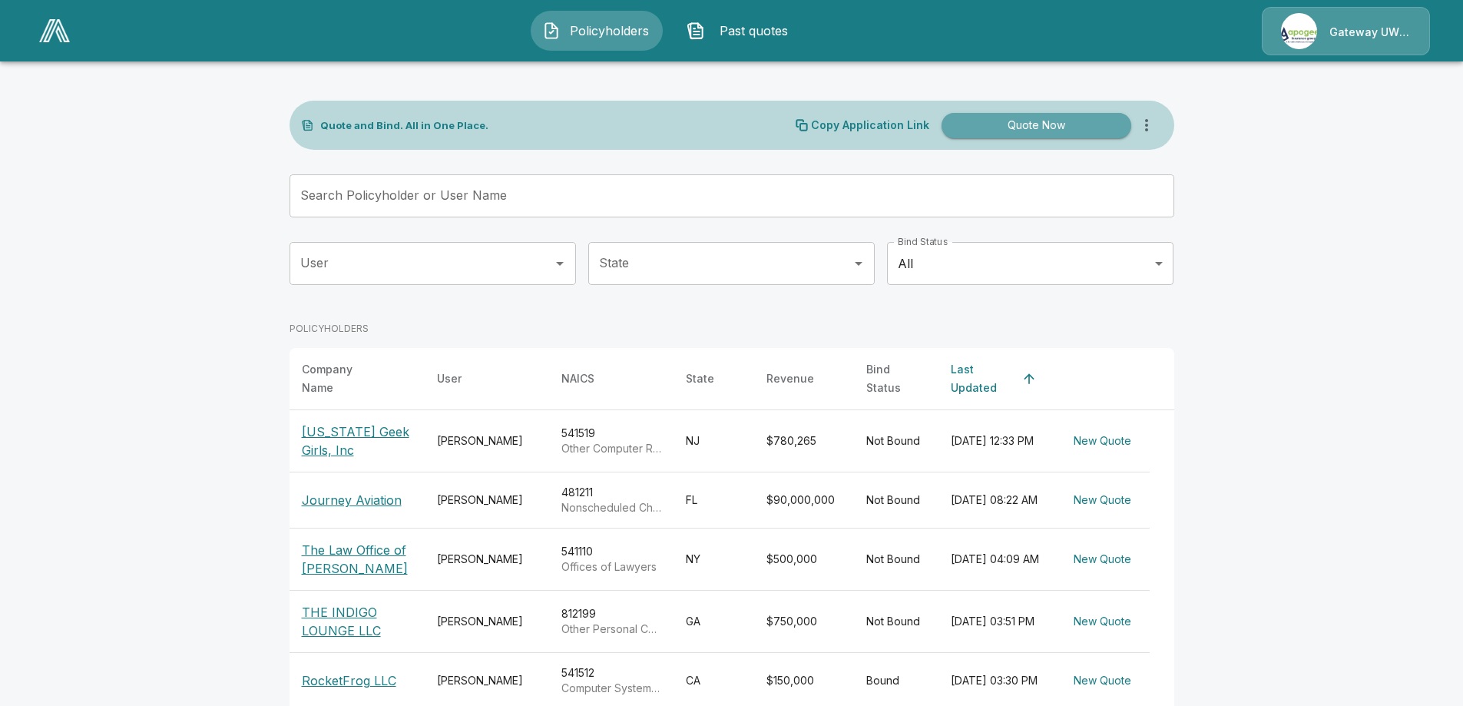 Image resolution: width=1463 pixels, height=706 pixels. Describe the element at coordinates (714, 500) in the screenshot. I see `td: FL` at that location.